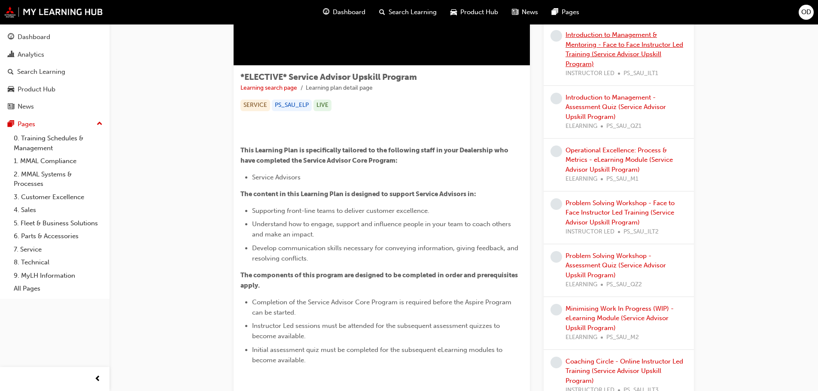 The width and height of the screenshot is (818, 391). I want to click on div: Dashboard, so click(34, 37).